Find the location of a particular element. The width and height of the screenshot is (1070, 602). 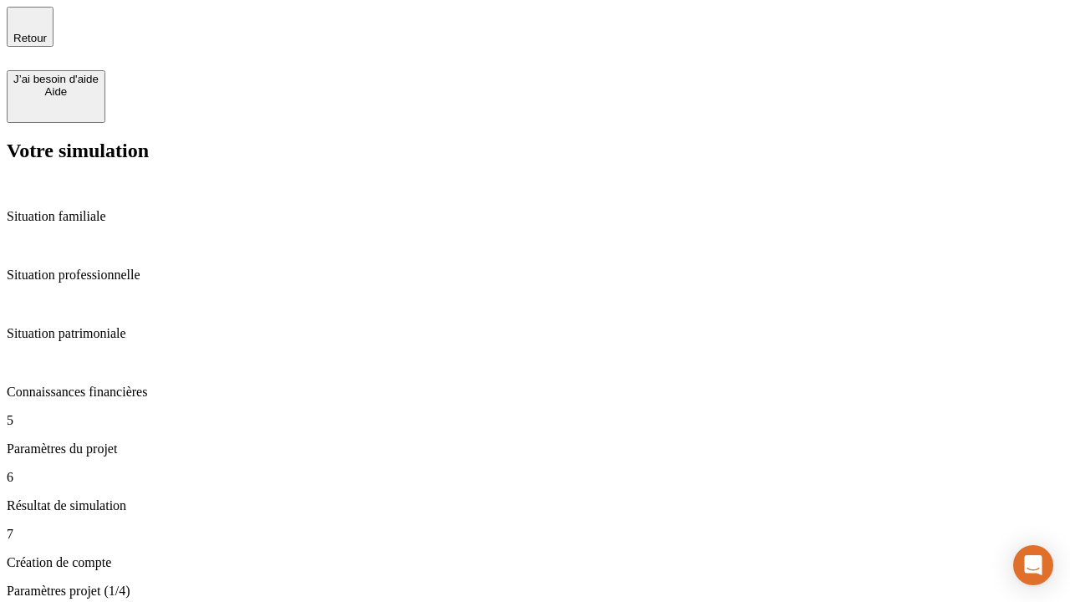

p: Résultat de simulation is located at coordinates (535, 506).